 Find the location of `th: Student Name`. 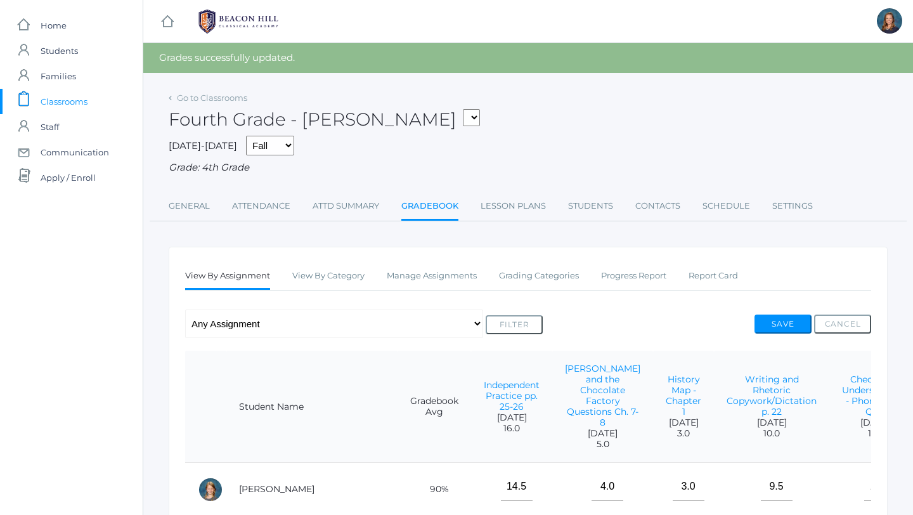

th: Student Name is located at coordinates (312, 407).